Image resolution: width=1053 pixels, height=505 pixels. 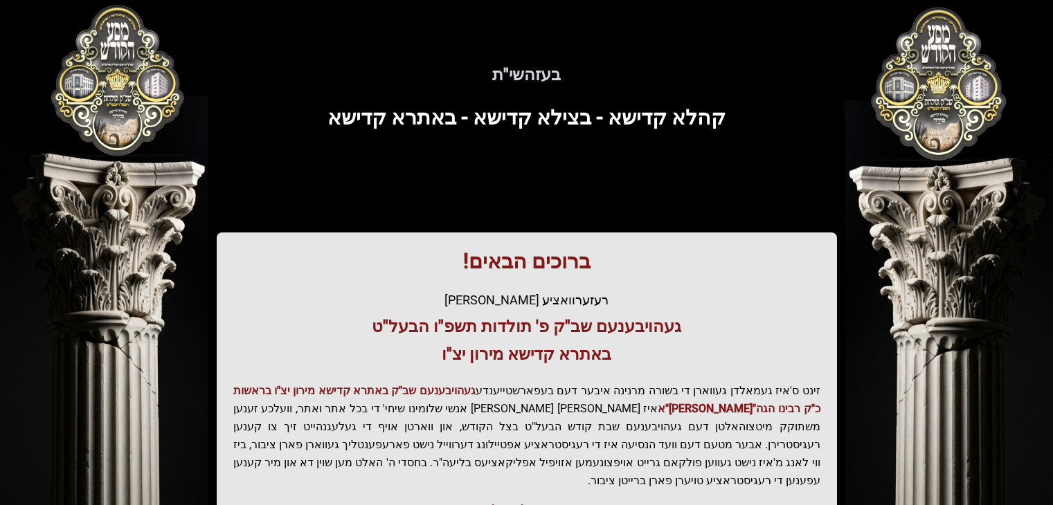 What do you see at coordinates (527, 327) in the screenshot?
I see `h3: געהויבענעם שב"ק פ' תולדות תשפ"ו הבעל"ט` at bounding box center [527, 327].